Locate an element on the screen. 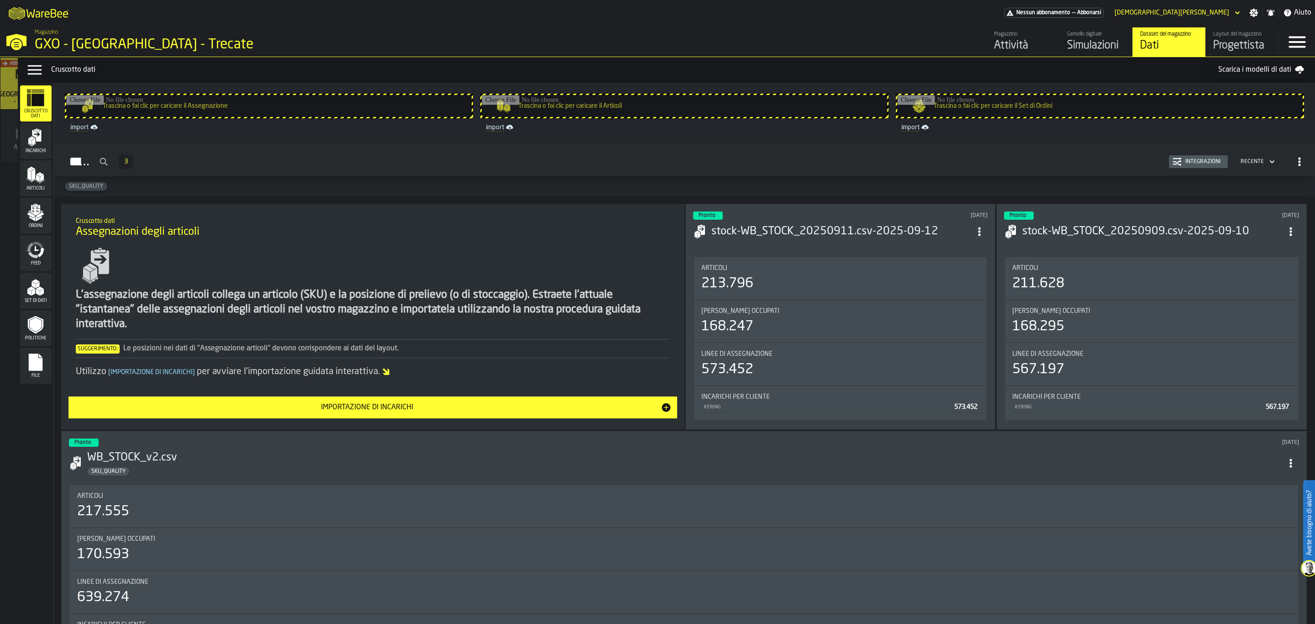  a: link-to-/wh/i/7274009e-5361-4e21-8e36-7045ee840609/import/assignment/ is located at coordinates (269, 127).